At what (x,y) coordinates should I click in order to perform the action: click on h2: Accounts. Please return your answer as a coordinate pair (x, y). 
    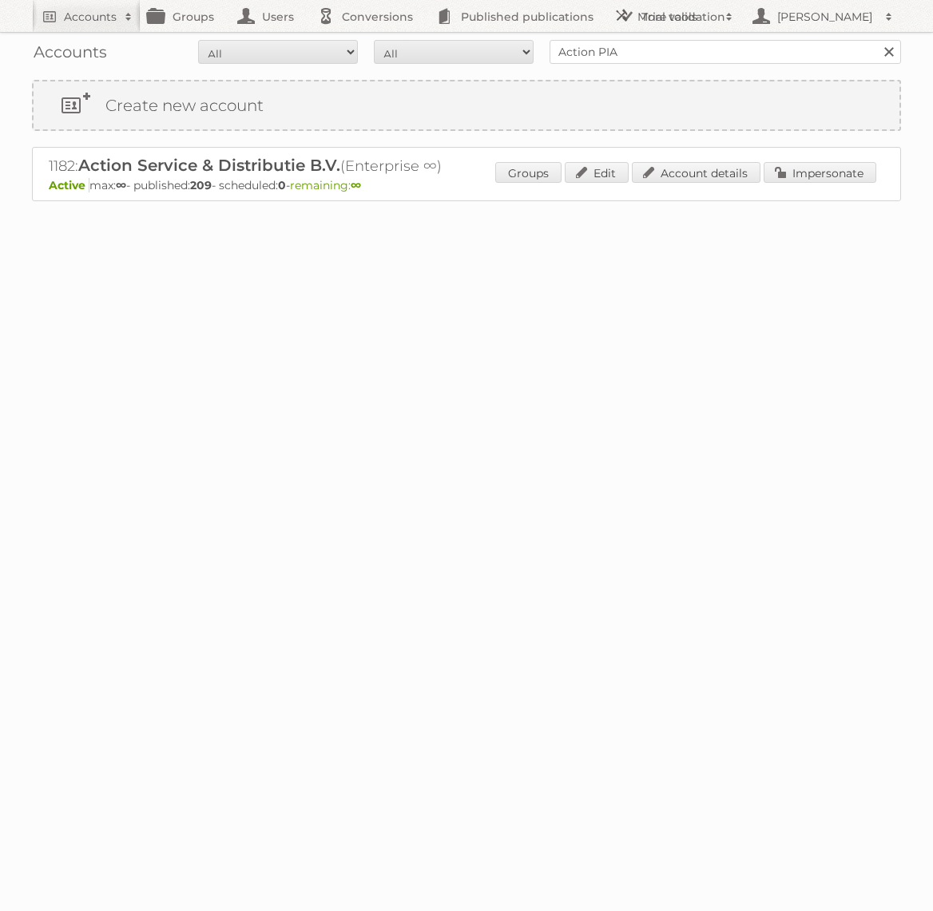
    Looking at the image, I should click on (90, 17).